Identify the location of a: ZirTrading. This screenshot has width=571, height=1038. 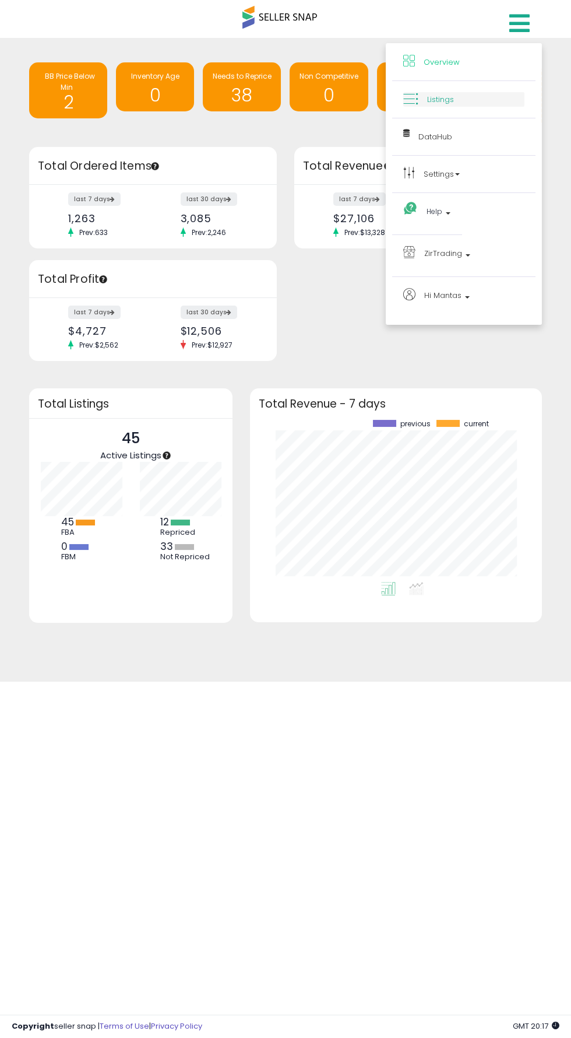
(464, 255).